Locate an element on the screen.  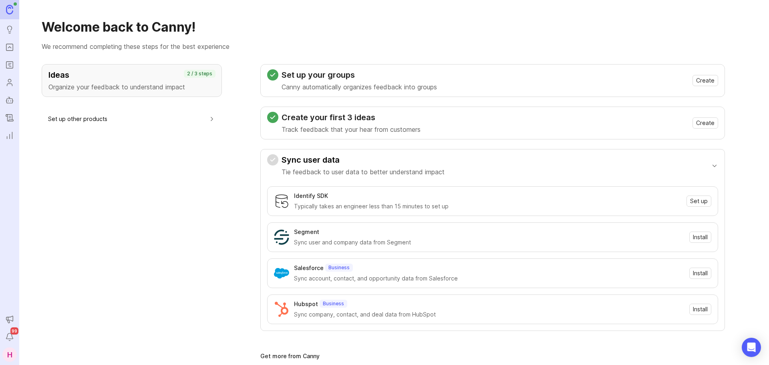
span: Set up is located at coordinates (699, 201).